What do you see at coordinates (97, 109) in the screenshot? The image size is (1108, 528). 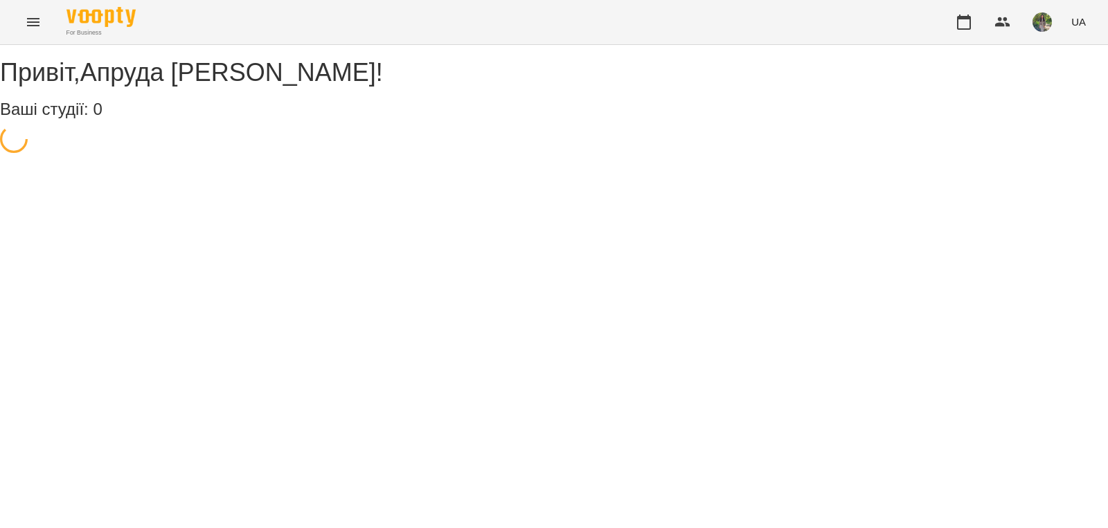 I see `span: 0` at bounding box center [97, 109].